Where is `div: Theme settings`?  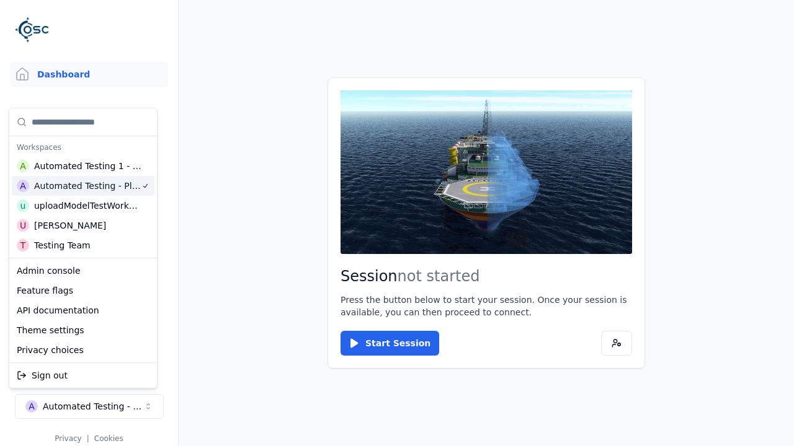
div: Theme settings is located at coordinates (83, 330).